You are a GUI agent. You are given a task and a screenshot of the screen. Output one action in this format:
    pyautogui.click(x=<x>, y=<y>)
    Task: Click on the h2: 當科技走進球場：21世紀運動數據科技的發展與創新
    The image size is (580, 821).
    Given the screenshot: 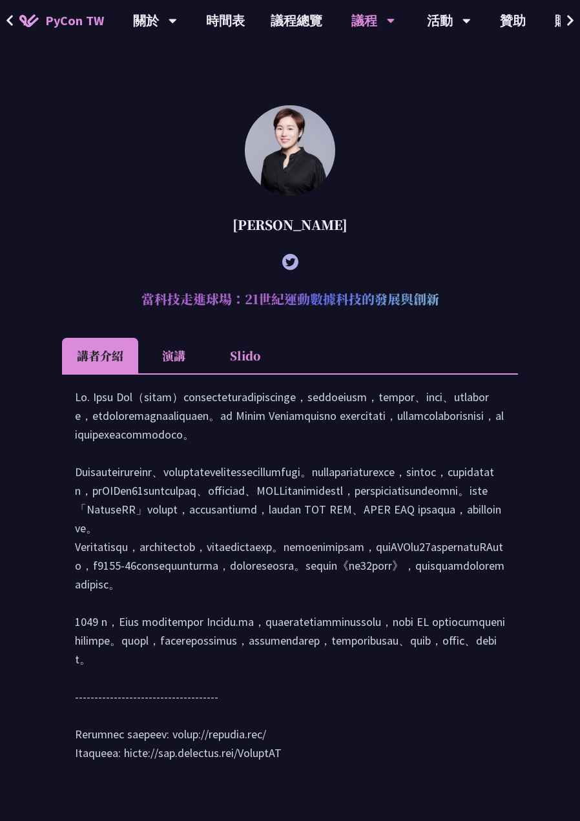 What is the action you would take?
    pyautogui.click(x=290, y=299)
    